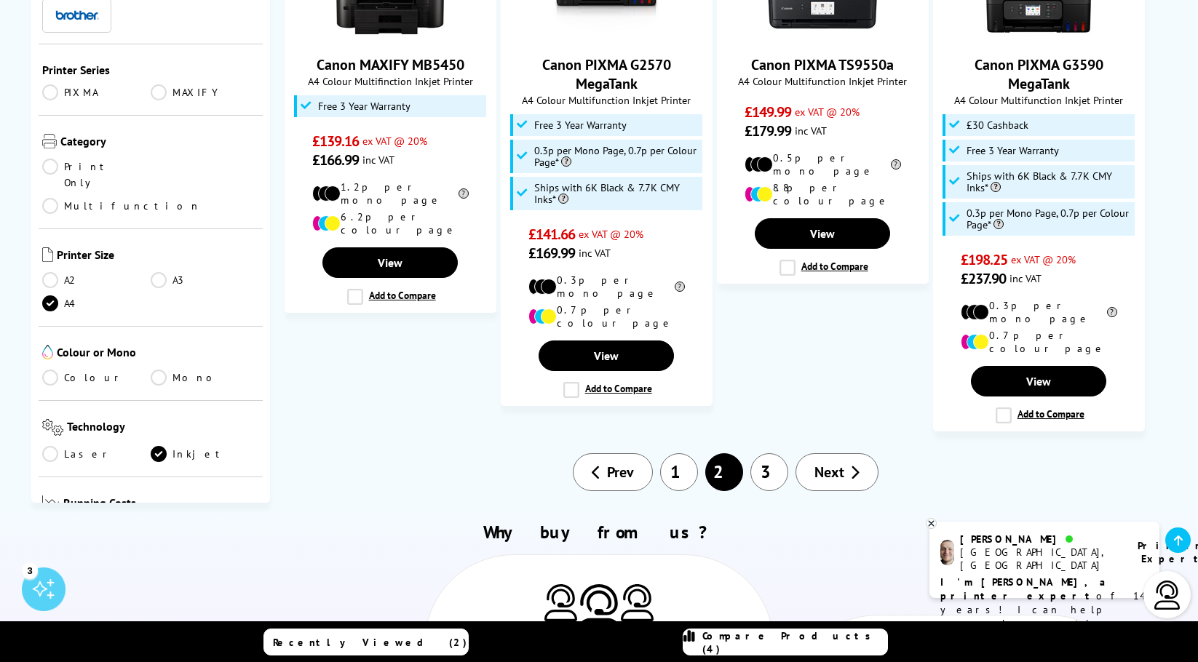 The width and height of the screenshot is (1198, 662). What do you see at coordinates (768, 112) in the screenshot?
I see `span: £149.99` at bounding box center [768, 112].